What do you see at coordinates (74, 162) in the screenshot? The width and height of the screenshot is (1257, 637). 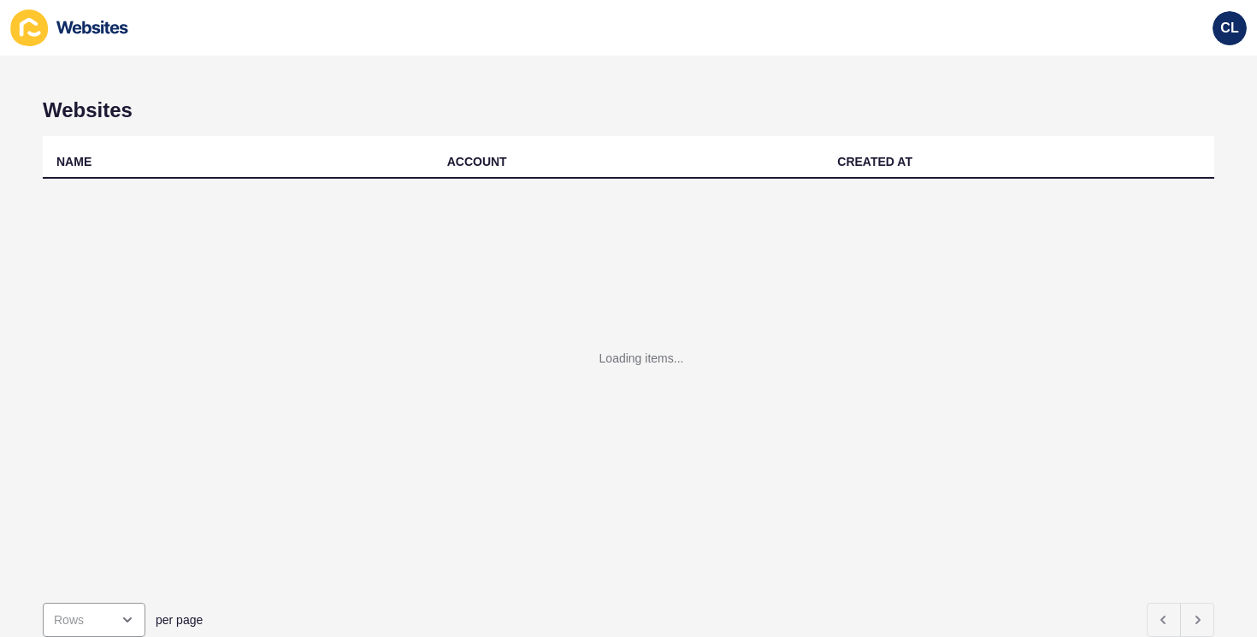 I see `div: NAME` at bounding box center [74, 162].